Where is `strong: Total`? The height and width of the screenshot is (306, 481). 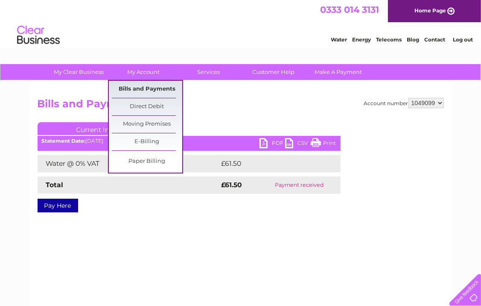
strong: Total is located at coordinates (55, 184).